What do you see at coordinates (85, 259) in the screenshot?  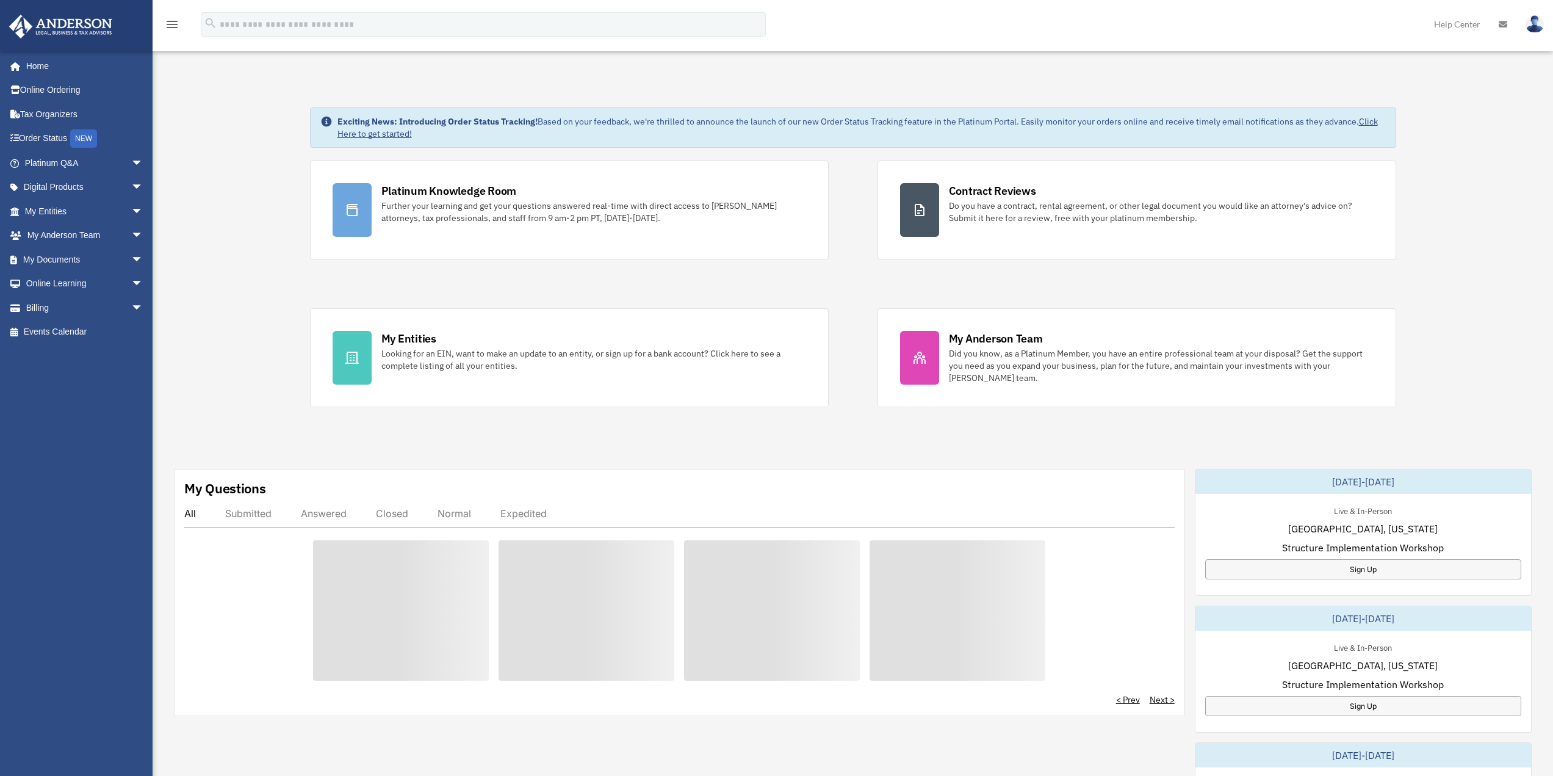 I see `a: My Documentsarrow_drop_down` at bounding box center [85, 259].